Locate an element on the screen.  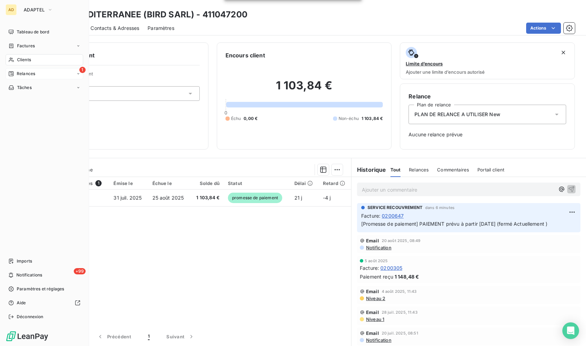
span: promesse de paiement is located at coordinates (255, 198).